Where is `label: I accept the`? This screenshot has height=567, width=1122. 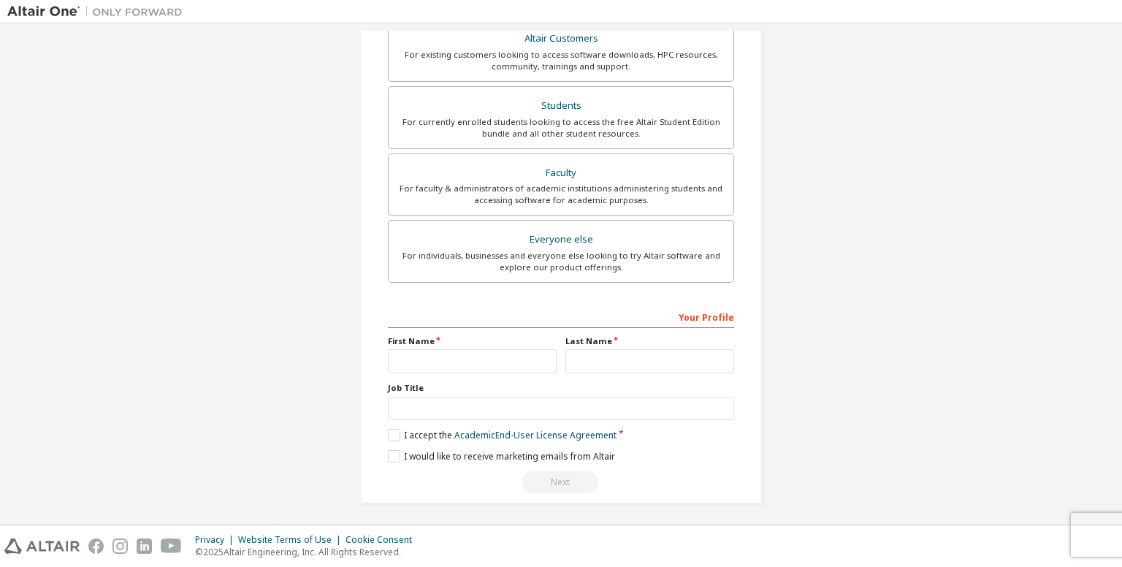
label: I accept the is located at coordinates (502, 435).